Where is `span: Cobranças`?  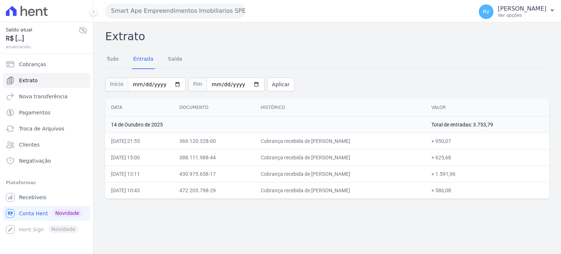
span: Cobranças is located at coordinates (33, 64).